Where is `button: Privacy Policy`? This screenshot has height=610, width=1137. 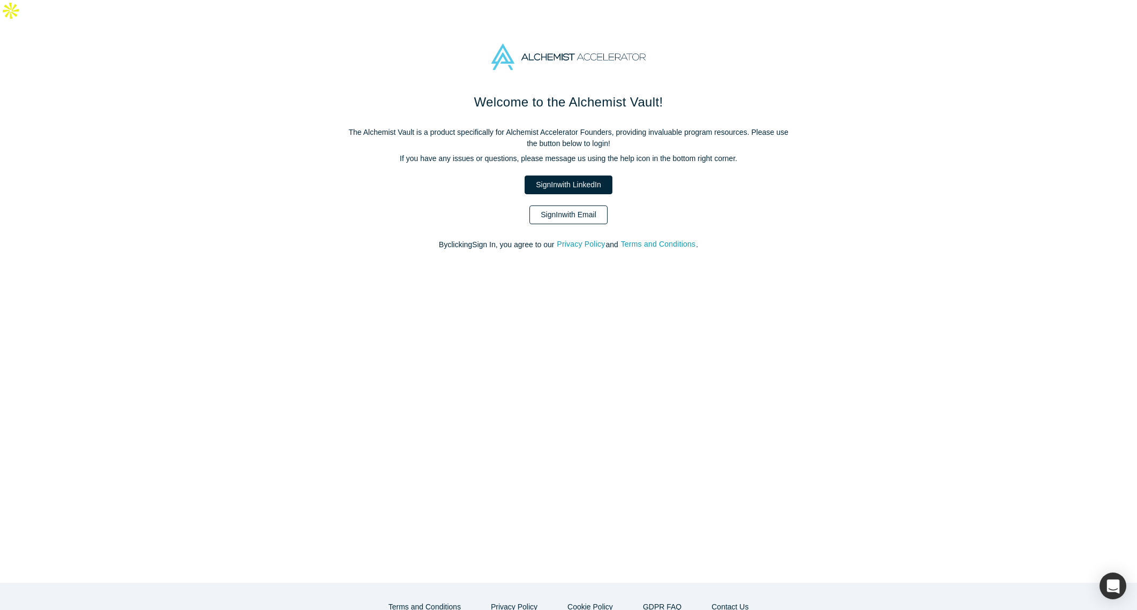
button: Privacy Policy is located at coordinates (581, 244).